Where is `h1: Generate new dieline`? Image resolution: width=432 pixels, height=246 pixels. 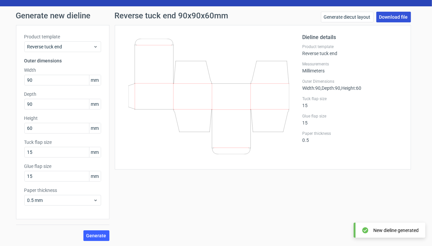 h1: Generate new dieline is located at coordinates (216, 16).